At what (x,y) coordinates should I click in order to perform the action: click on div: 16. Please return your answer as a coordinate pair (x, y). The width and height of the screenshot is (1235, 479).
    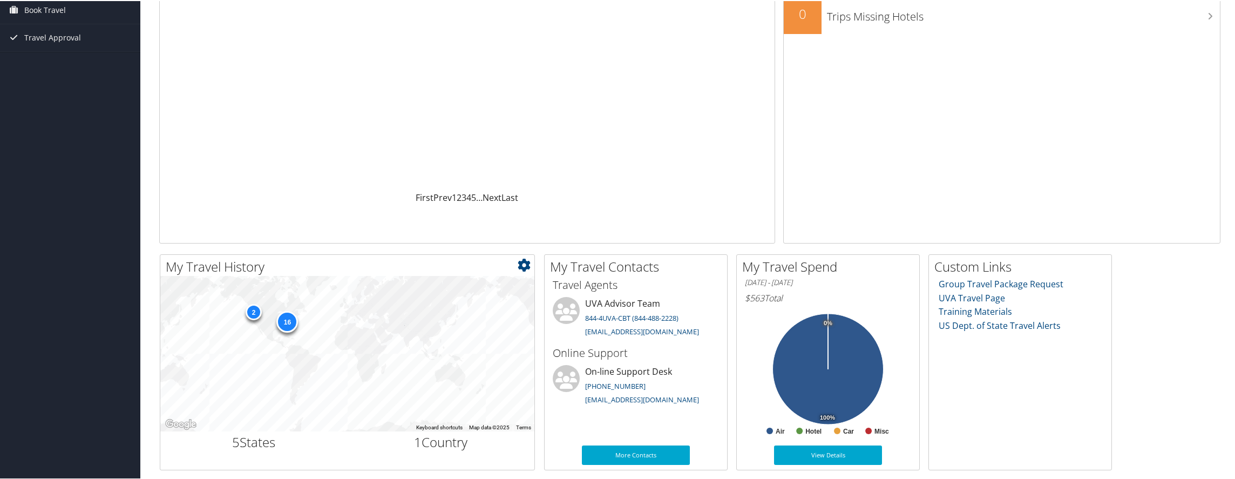
    Looking at the image, I should click on (287, 321).